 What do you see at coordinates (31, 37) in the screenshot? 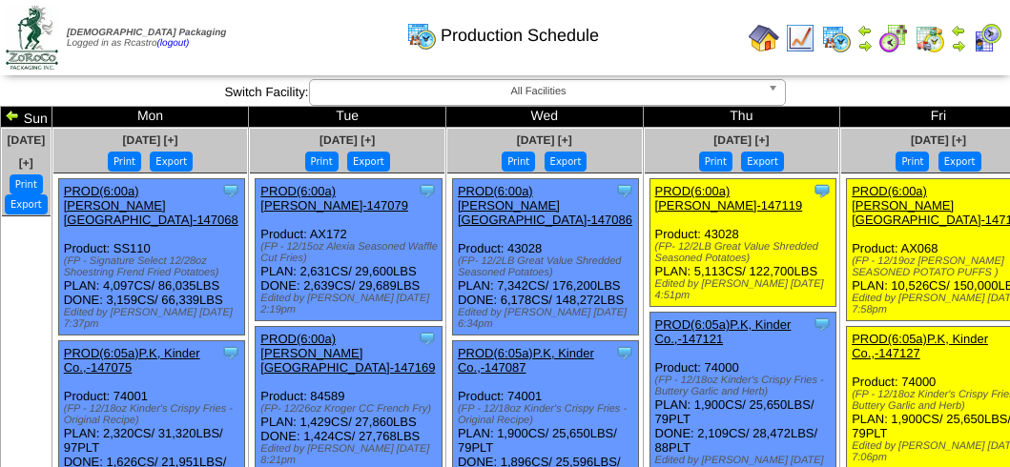
I see `img: zoroco-logo-small.webp` at bounding box center [31, 37].